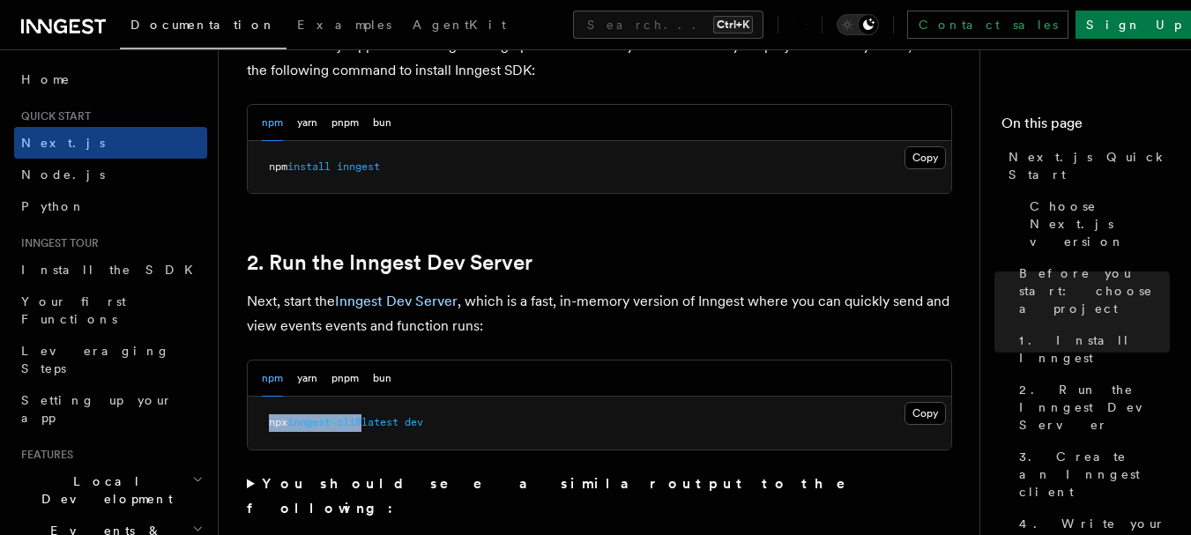 This screenshot has height=535, width=1191. What do you see at coordinates (1100, 224) in the screenshot?
I see `span: Choose Next.js version` at bounding box center [1100, 224].